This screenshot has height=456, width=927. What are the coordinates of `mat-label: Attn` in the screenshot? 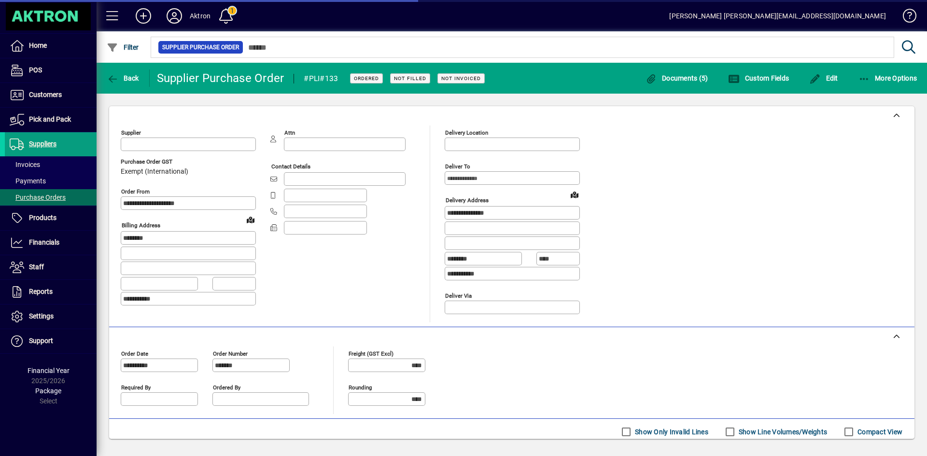 It's located at (290, 133).